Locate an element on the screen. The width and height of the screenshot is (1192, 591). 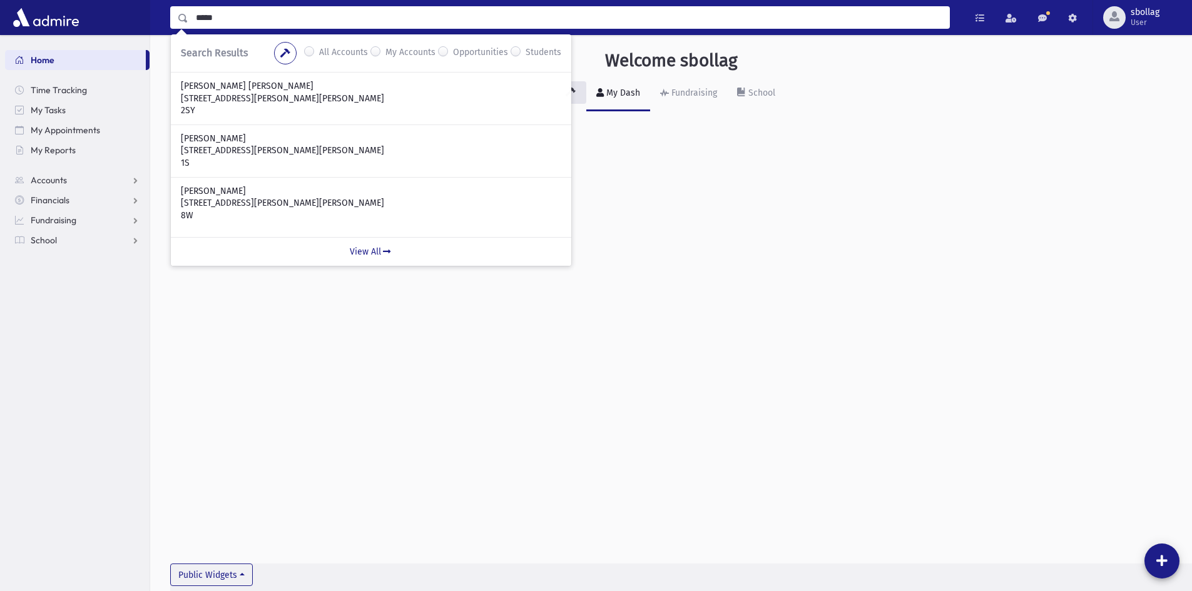
label: All Accounts is located at coordinates (344, 53).